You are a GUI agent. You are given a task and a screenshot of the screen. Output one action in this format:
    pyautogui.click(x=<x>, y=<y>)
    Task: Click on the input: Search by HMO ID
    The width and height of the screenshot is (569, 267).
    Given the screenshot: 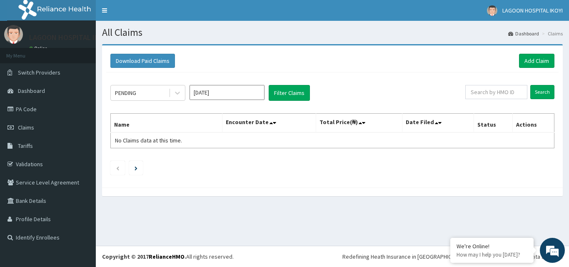 What is the action you would take?
    pyautogui.click(x=496, y=92)
    